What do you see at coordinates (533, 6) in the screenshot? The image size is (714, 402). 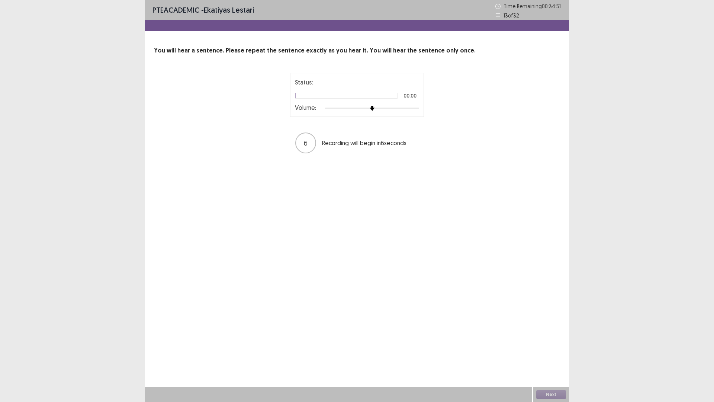 I see `p: Time Remaining 00 : 34 : 51` at bounding box center [533, 6].